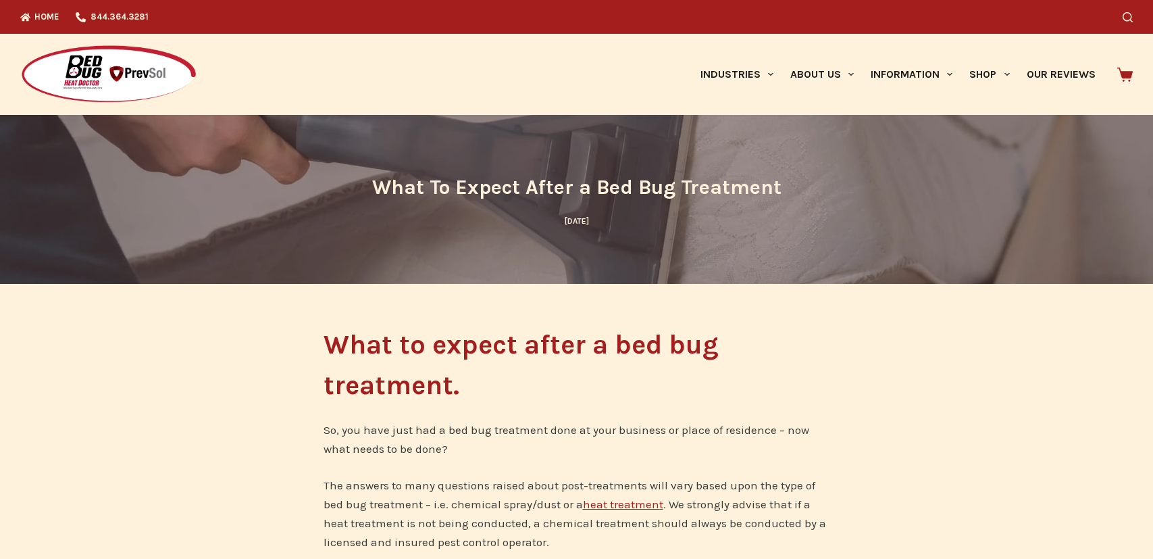 This screenshot has height=559, width=1153. What do you see at coordinates (109, 74) in the screenshot?
I see `a: Prevsol/Bed Bug Heat Doctor` at bounding box center [109, 74].